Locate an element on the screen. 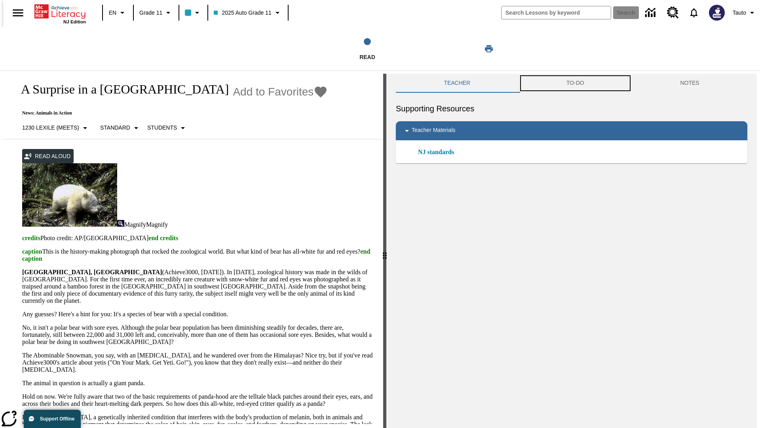 The width and height of the screenshot is (760, 428). p: Students is located at coordinates (162, 128).